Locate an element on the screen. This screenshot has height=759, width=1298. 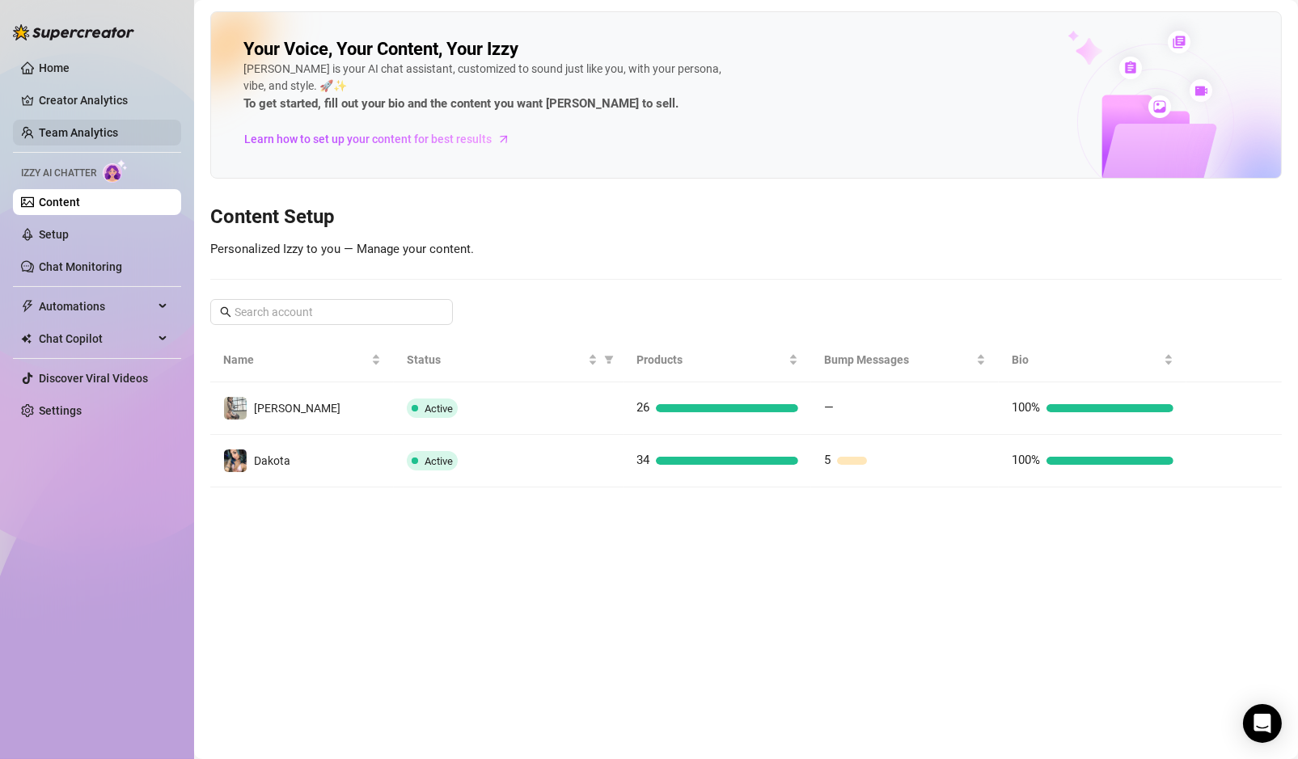
a: Home is located at coordinates (54, 68).